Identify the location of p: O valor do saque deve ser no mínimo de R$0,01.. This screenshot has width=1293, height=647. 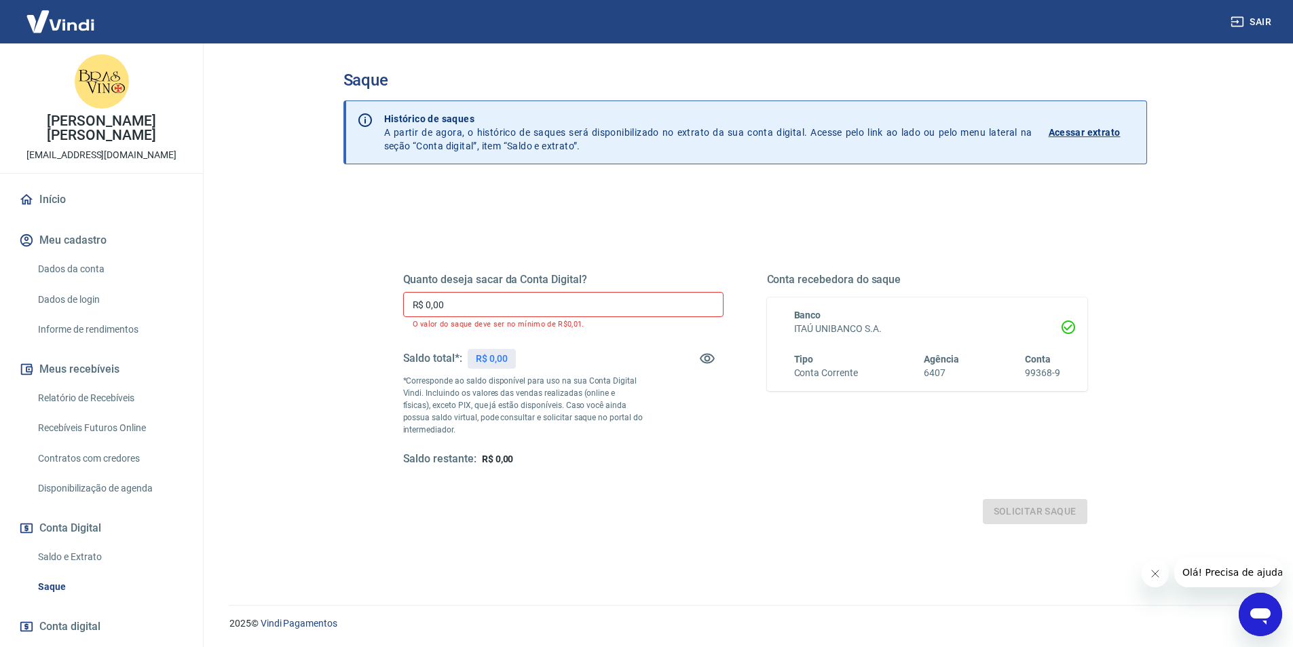
(563, 324).